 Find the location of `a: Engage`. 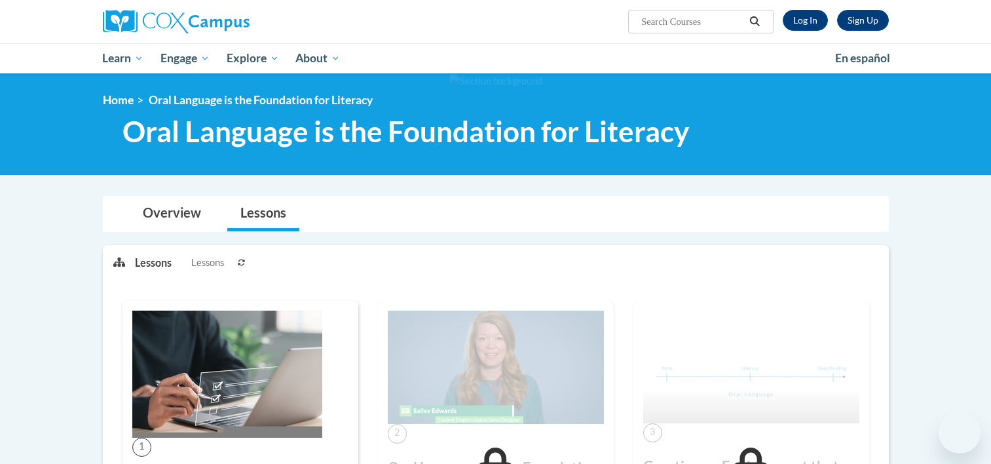

a: Engage is located at coordinates (185, 58).